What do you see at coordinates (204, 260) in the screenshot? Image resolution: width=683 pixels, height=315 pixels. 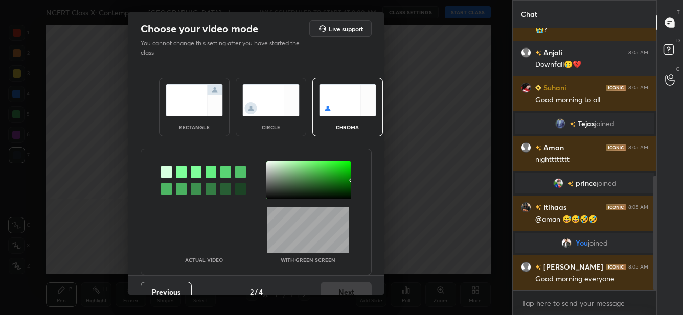 I see `p: Actual Video` at bounding box center [204, 260].